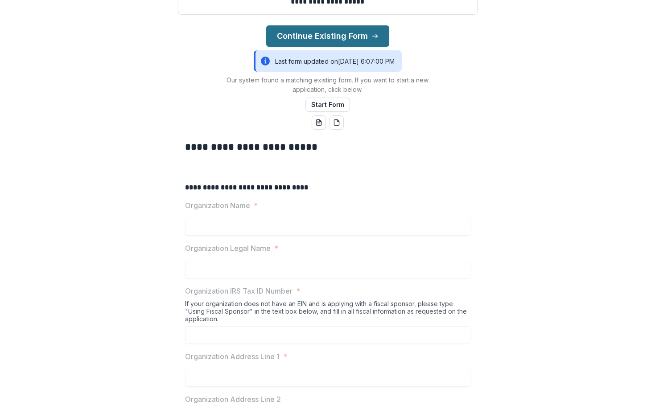 The width and height of the screenshot is (655, 405). I want to click on p: Organization IRS Tax ID Number, so click(238, 291).